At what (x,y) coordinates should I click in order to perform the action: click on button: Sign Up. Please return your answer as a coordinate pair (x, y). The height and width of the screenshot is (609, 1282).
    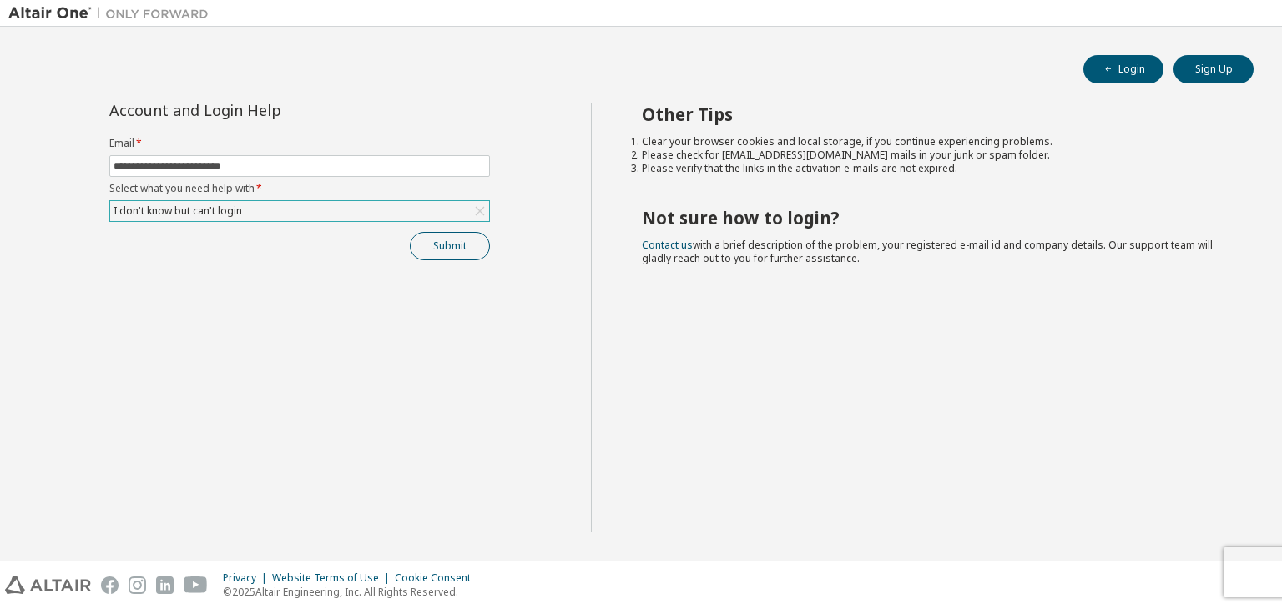
    Looking at the image, I should click on (1214, 69).